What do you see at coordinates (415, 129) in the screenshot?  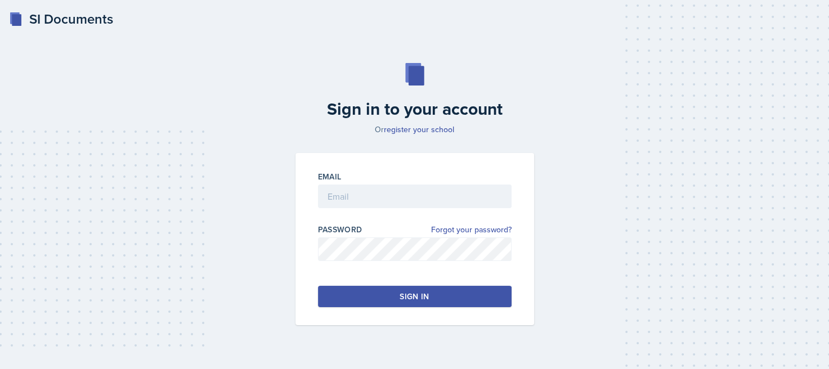 I see `p: Or` at bounding box center [415, 129].